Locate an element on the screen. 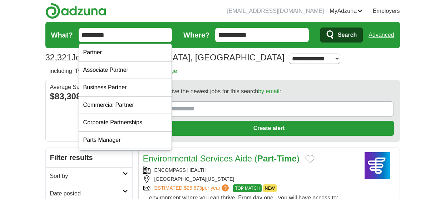  span: TOP MATCH is located at coordinates (247, 188).